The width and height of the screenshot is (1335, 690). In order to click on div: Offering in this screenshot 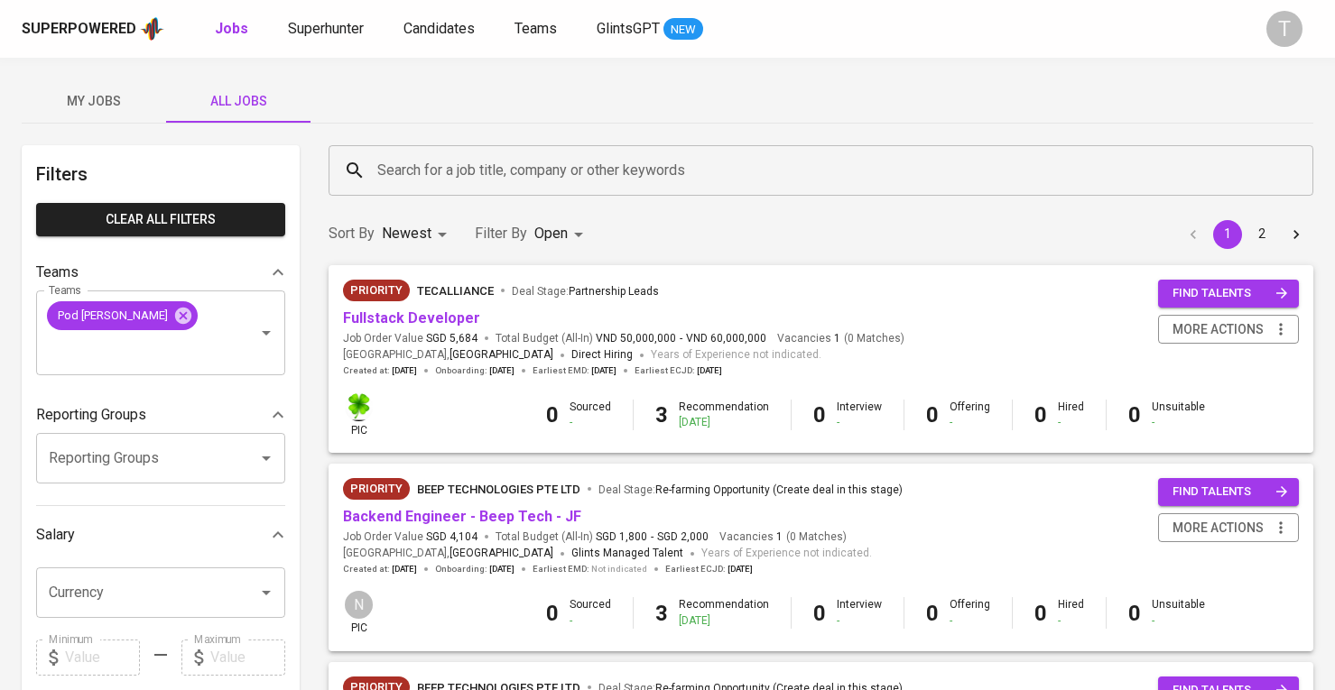, I will do `click(969, 613)`.